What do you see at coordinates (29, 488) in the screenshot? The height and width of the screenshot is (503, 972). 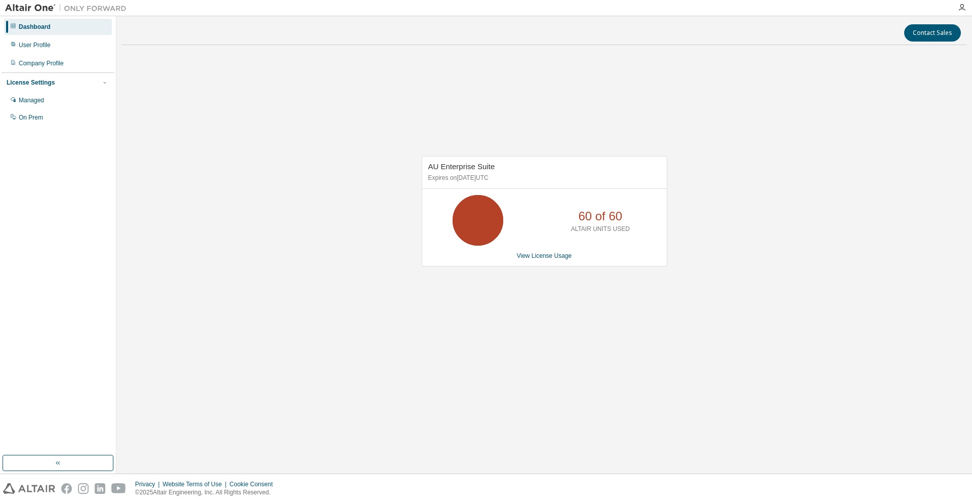 I see `img: altair_logo.svg` at bounding box center [29, 488].